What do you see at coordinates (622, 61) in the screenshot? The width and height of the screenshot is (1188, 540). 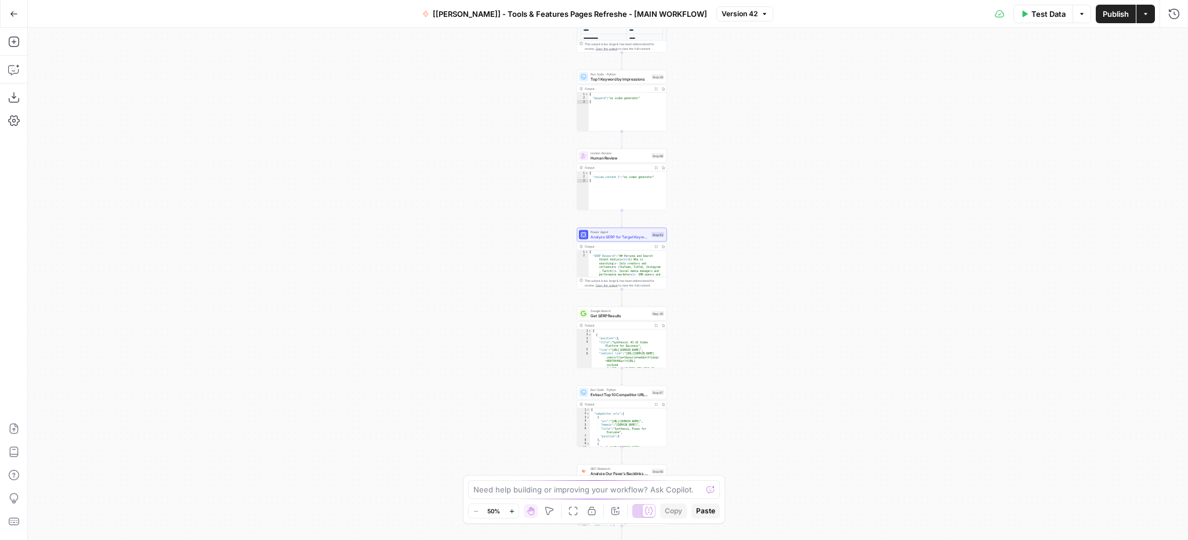 I see `g: Edge from step_23 to step_28` at bounding box center [622, 61].